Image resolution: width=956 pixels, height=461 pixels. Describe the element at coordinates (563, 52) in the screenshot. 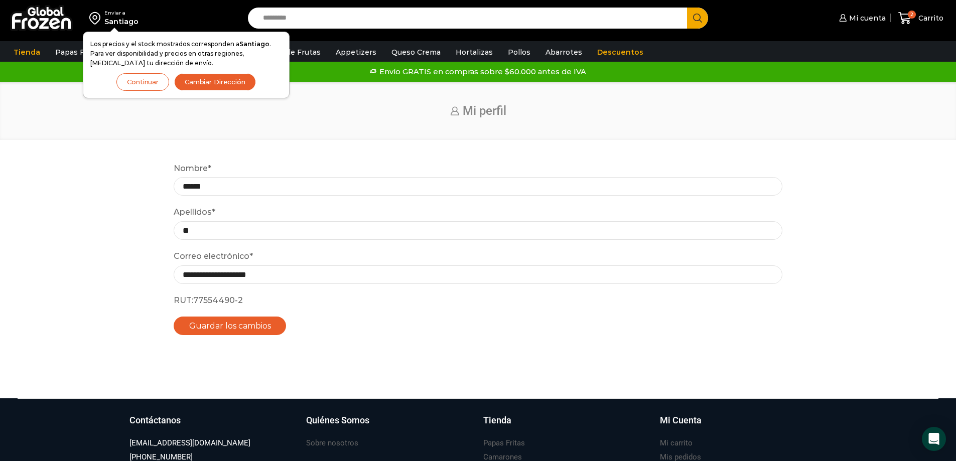

I see `a: Abarrotes` at that location.